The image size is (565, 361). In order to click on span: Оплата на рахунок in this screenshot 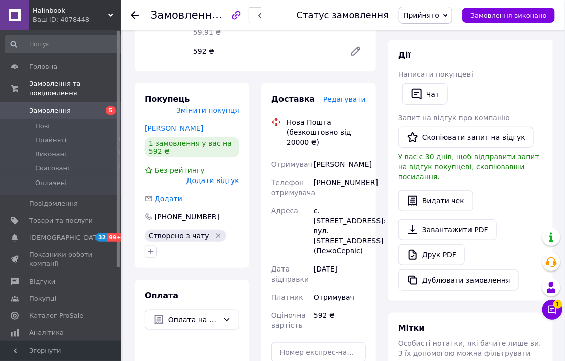, I will do `click(194, 320)`.